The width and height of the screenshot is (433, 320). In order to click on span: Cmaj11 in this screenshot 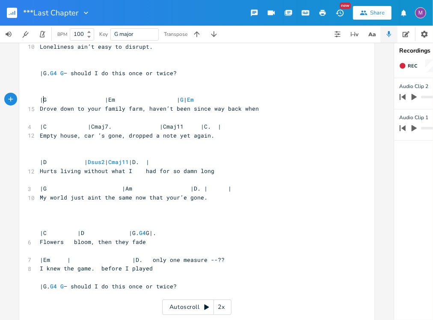, I will do `click(118, 162)`.